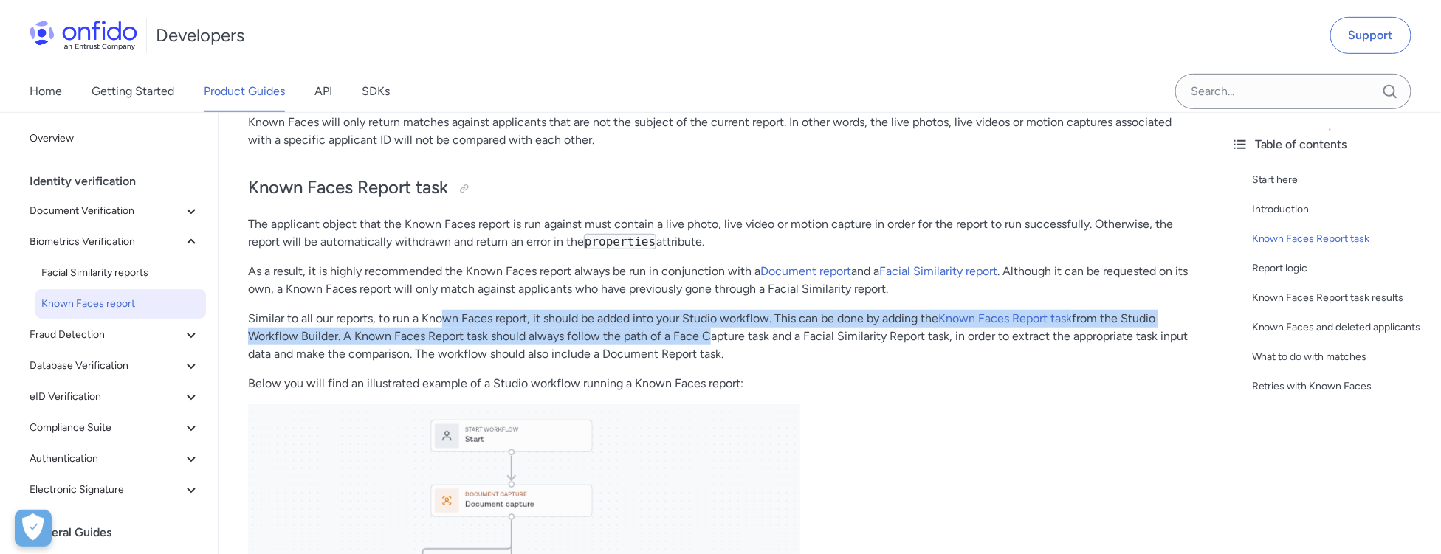  I want to click on a: Facial Similarity reports, so click(120, 273).